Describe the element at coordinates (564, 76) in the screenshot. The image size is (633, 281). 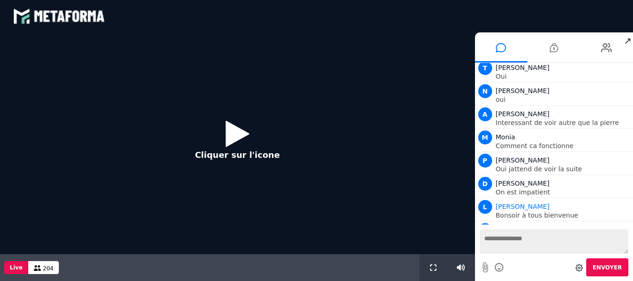
I see `p: Oui` at that location.